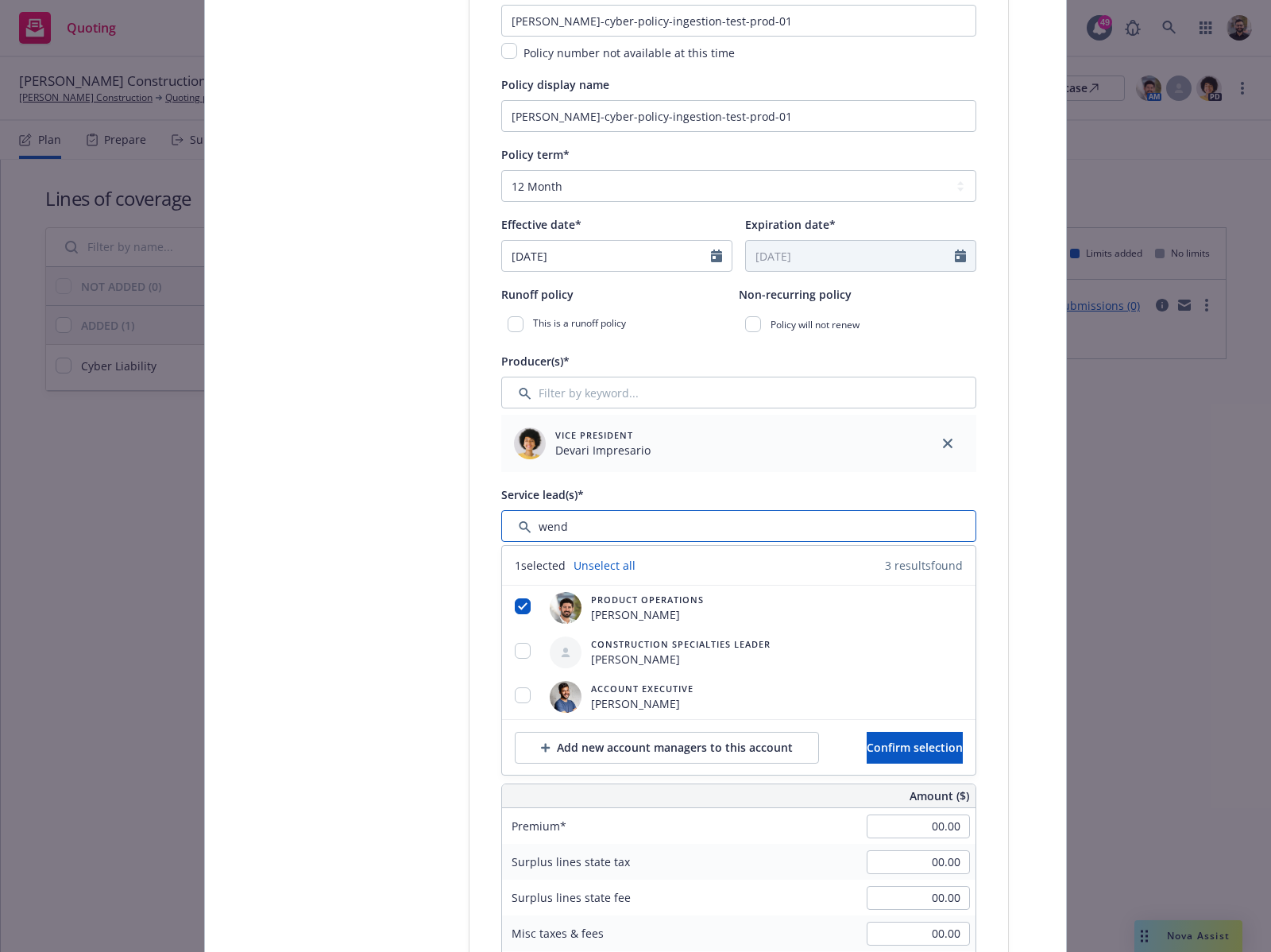  What do you see at coordinates (540, 565) in the screenshot?
I see `span: 1 selected` at bounding box center [540, 565].